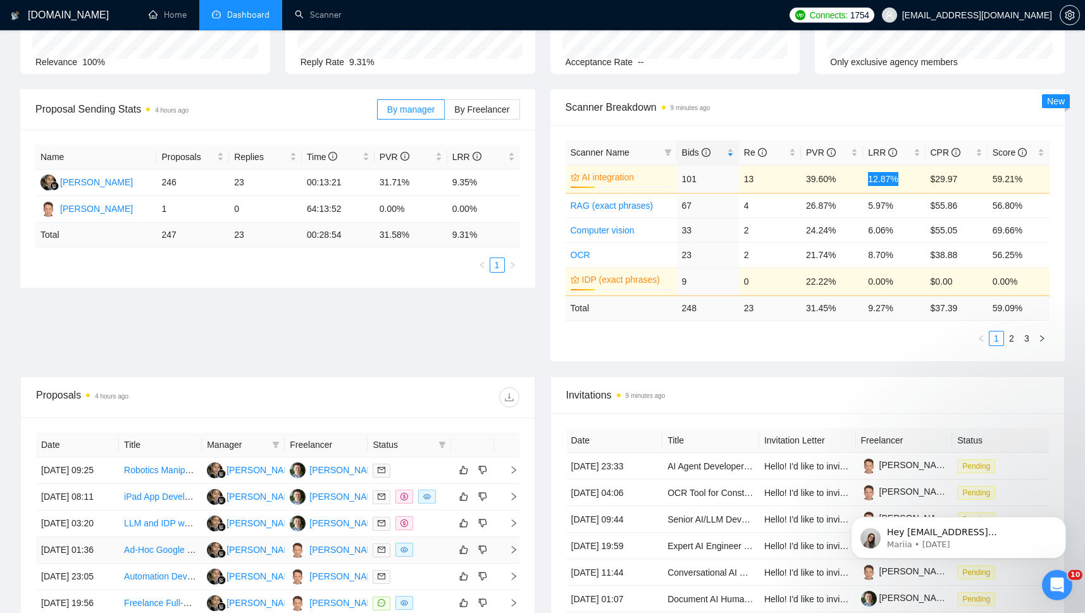 The image size is (1085, 613). What do you see at coordinates (894, 178) in the screenshot?
I see `td: 12.87%` at bounding box center [894, 178].